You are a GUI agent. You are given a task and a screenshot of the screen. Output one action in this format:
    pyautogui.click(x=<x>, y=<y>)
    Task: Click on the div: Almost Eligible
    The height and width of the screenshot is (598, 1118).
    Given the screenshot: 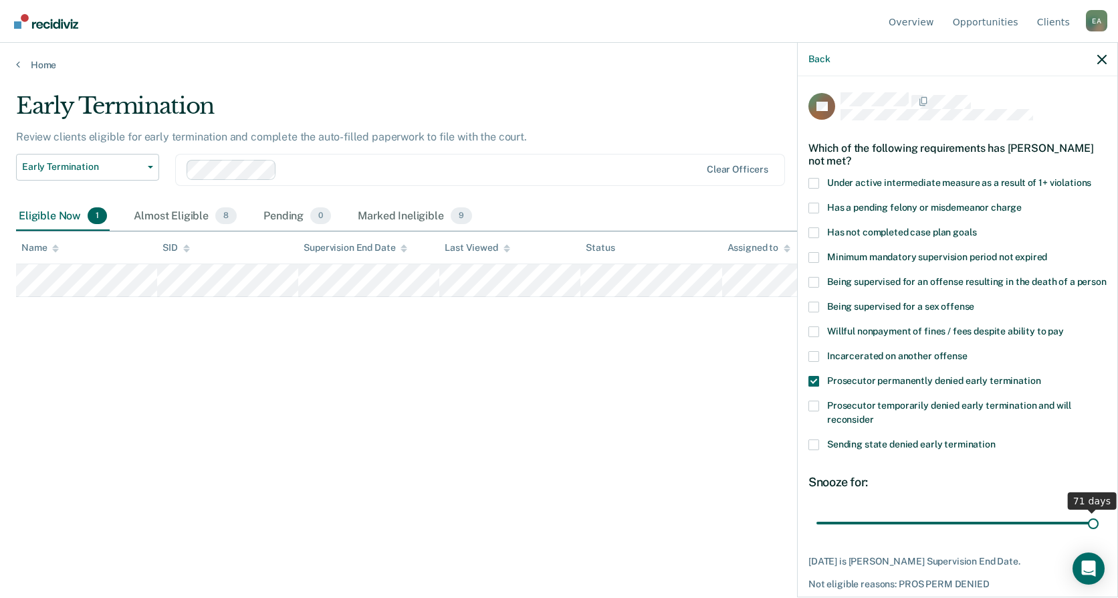 What is the action you would take?
    pyautogui.click(x=185, y=217)
    